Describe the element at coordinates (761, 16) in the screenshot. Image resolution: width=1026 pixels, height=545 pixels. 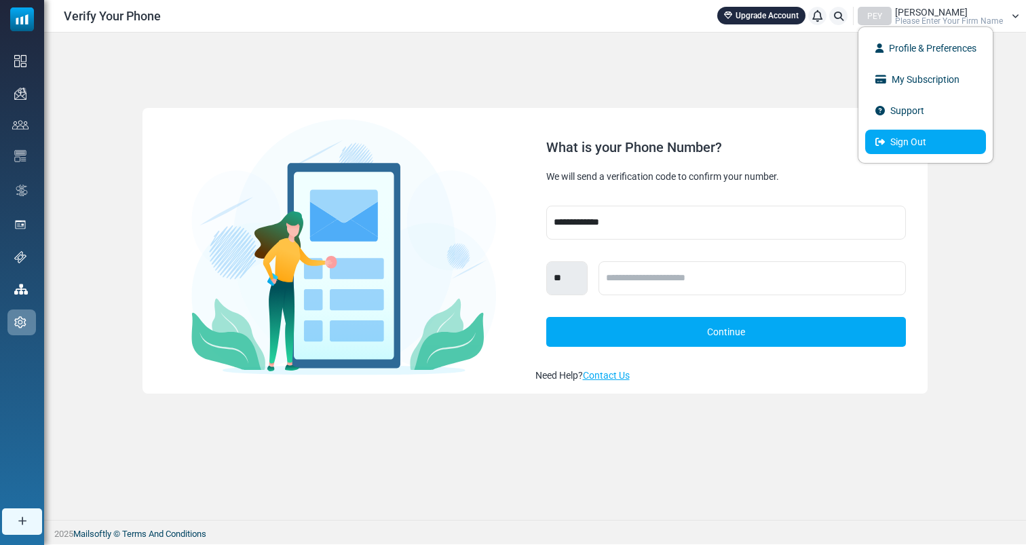
I see `a: Upgrade Account` at that location.